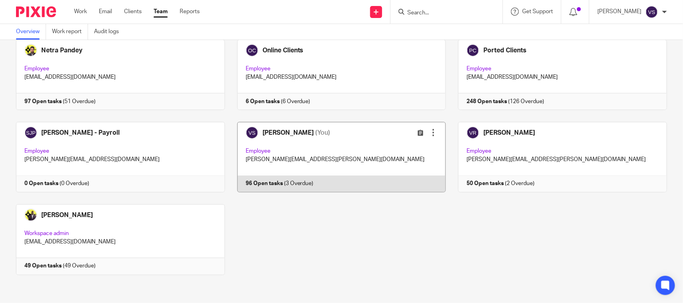 This screenshot has height=303, width=683. What do you see at coordinates (443, 13) in the screenshot?
I see `input: Search` at bounding box center [443, 13].